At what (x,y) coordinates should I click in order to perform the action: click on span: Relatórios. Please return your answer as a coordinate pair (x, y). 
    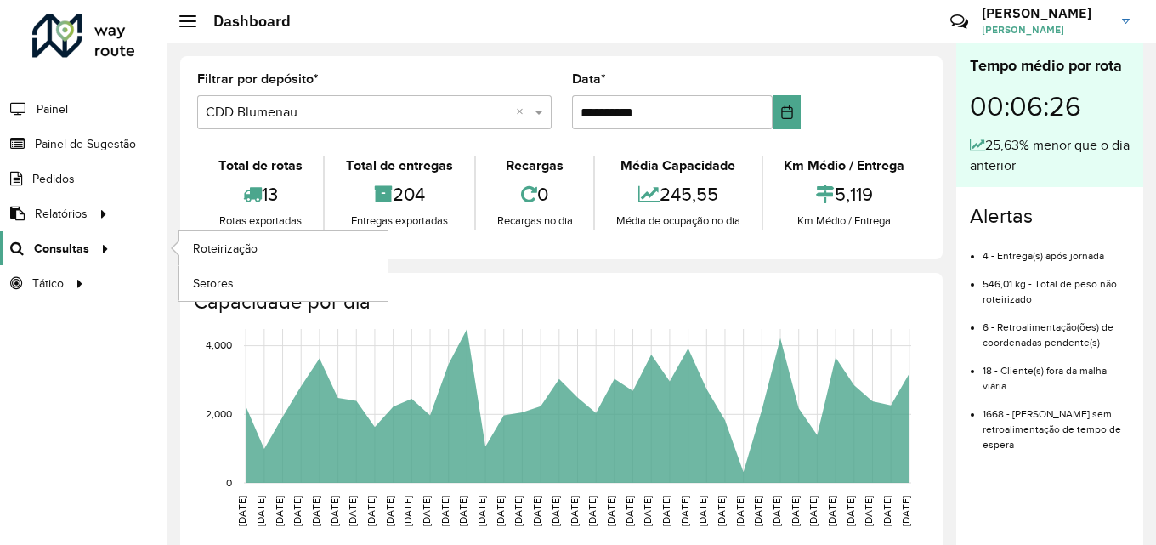
    Looking at the image, I should click on (61, 213).